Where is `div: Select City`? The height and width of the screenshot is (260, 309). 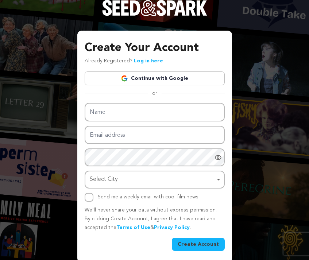 div: Select City is located at coordinates (152, 179).